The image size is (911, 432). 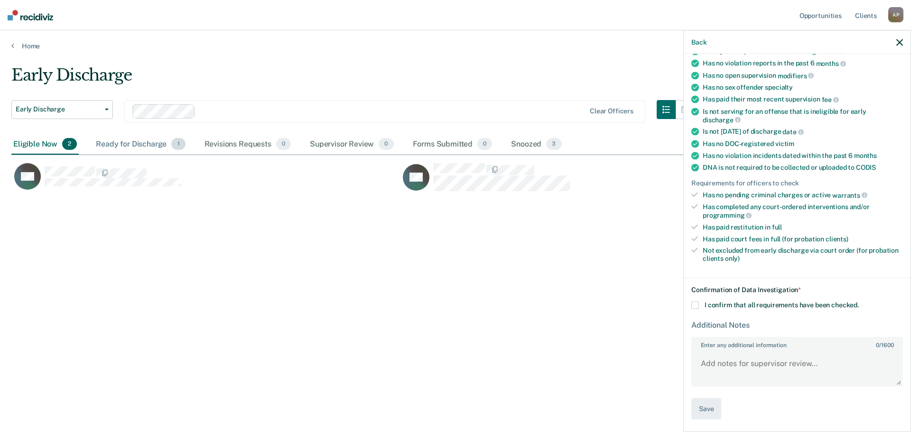 I want to click on div: Is not serving for an offense that is ineligible for early, so click(x=803, y=116).